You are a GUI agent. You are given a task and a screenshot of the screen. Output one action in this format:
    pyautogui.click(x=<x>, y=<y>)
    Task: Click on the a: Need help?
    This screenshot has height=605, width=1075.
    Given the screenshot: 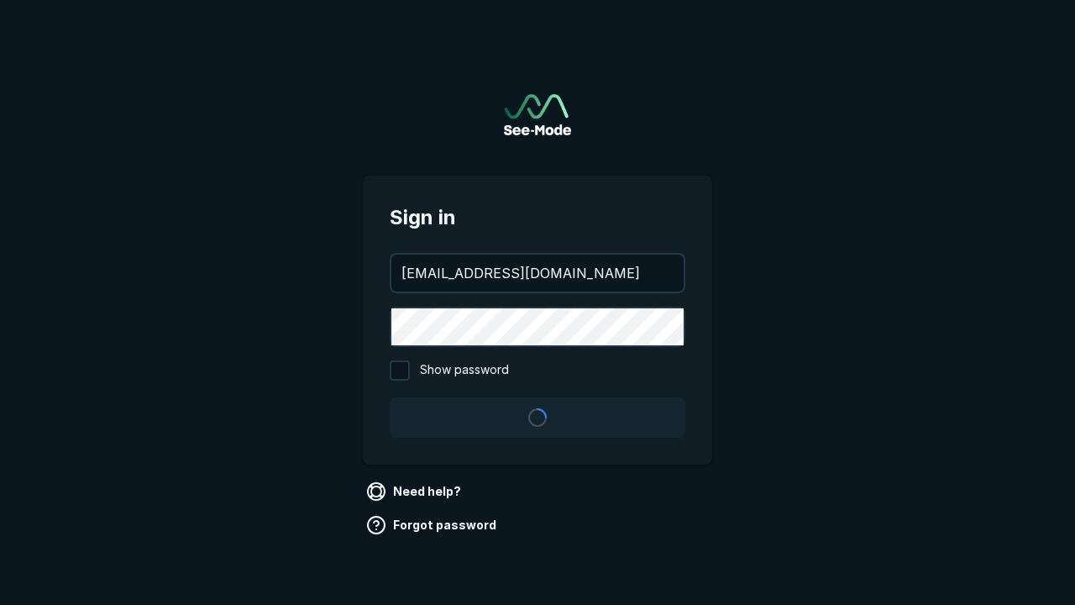 What is the action you would take?
    pyautogui.click(x=415, y=491)
    